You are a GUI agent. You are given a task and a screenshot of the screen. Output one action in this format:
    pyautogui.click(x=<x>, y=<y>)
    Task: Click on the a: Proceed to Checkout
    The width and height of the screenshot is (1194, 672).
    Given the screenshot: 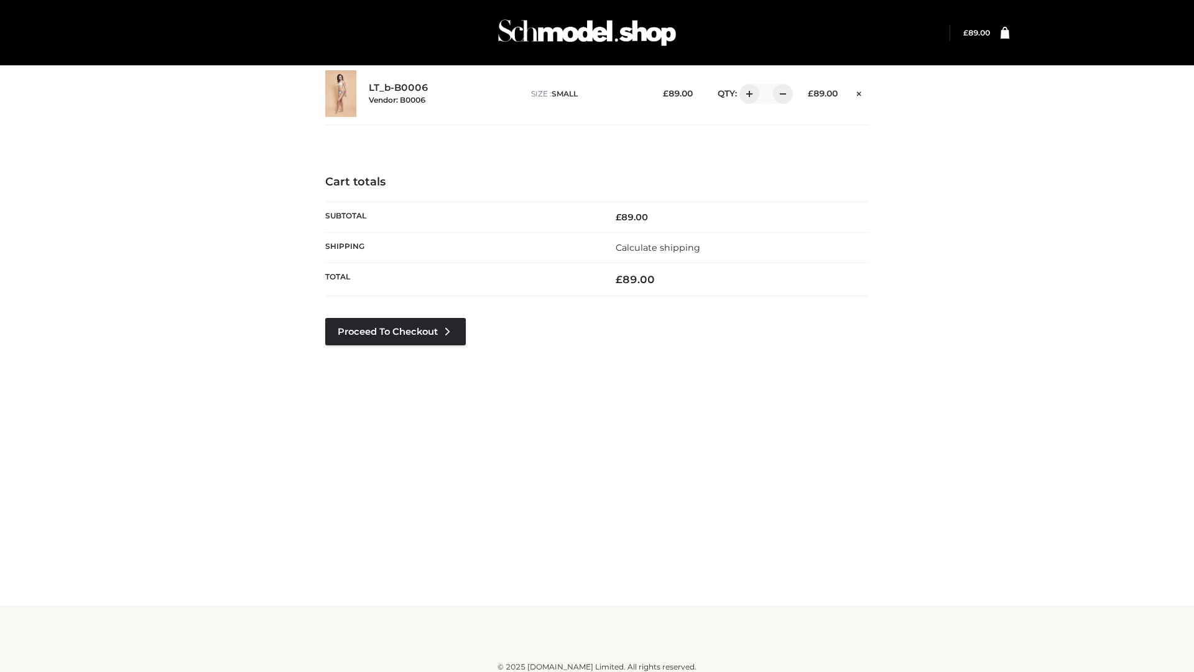 What is the action you would take?
    pyautogui.click(x=396, y=332)
    